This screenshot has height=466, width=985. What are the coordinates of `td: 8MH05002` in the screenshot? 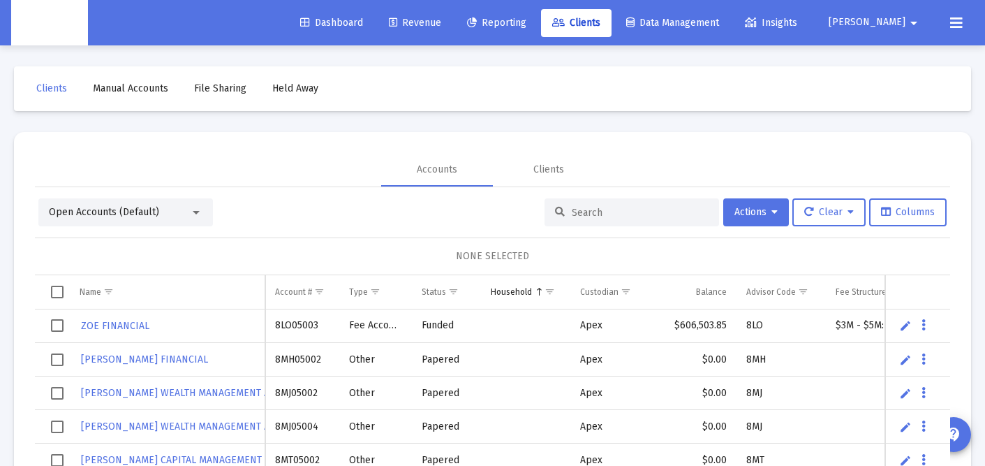 It's located at (302, 360).